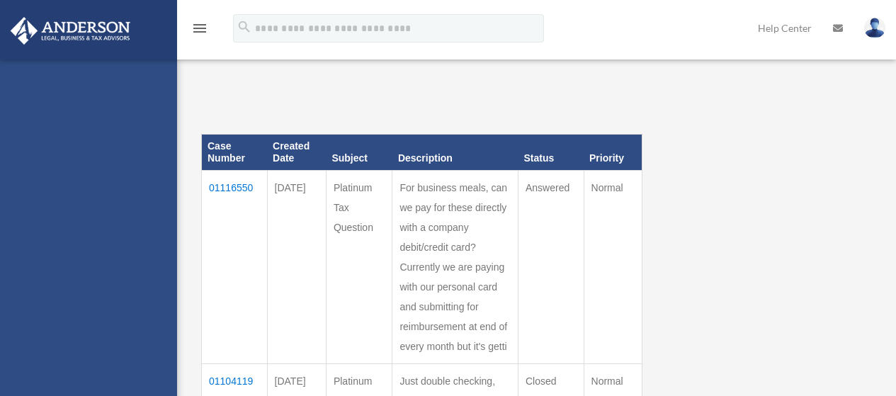 Image resolution: width=896 pixels, height=396 pixels. What do you see at coordinates (296, 152) in the screenshot?
I see `th: Created Date` at bounding box center [296, 152].